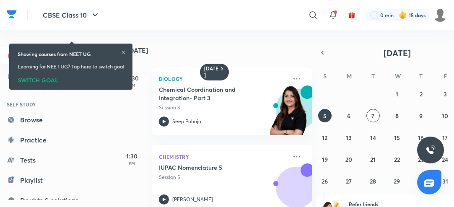  I want to click on button: avatar, so click(352, 15).